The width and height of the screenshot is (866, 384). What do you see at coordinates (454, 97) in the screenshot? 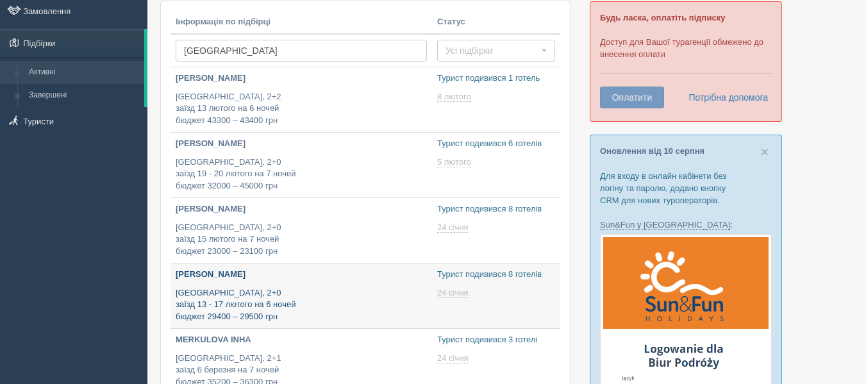
I see `span: 8 лютого` at bounding box center [454, 97].